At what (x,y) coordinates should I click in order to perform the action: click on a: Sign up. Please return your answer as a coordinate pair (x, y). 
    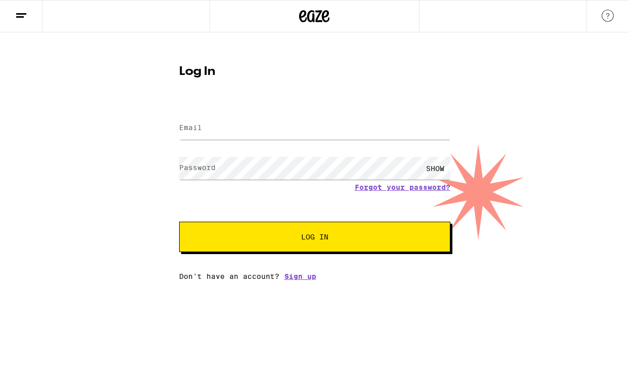
    Looking at the image, I should click on (300, 276).